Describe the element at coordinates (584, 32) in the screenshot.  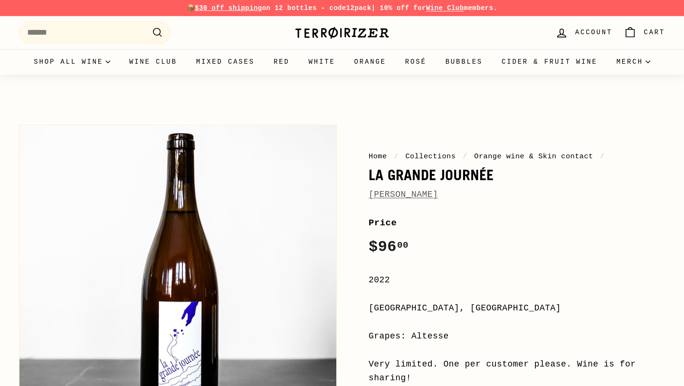
I see `a: Account` at that location.